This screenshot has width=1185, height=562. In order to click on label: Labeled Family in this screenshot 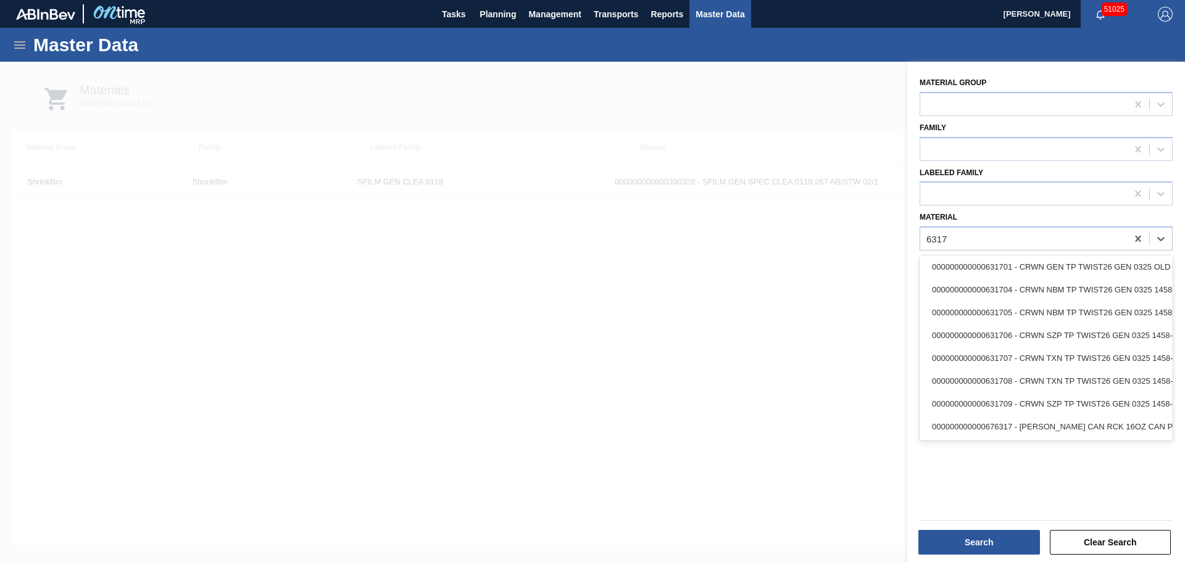, I will do `click(951, 173)`.